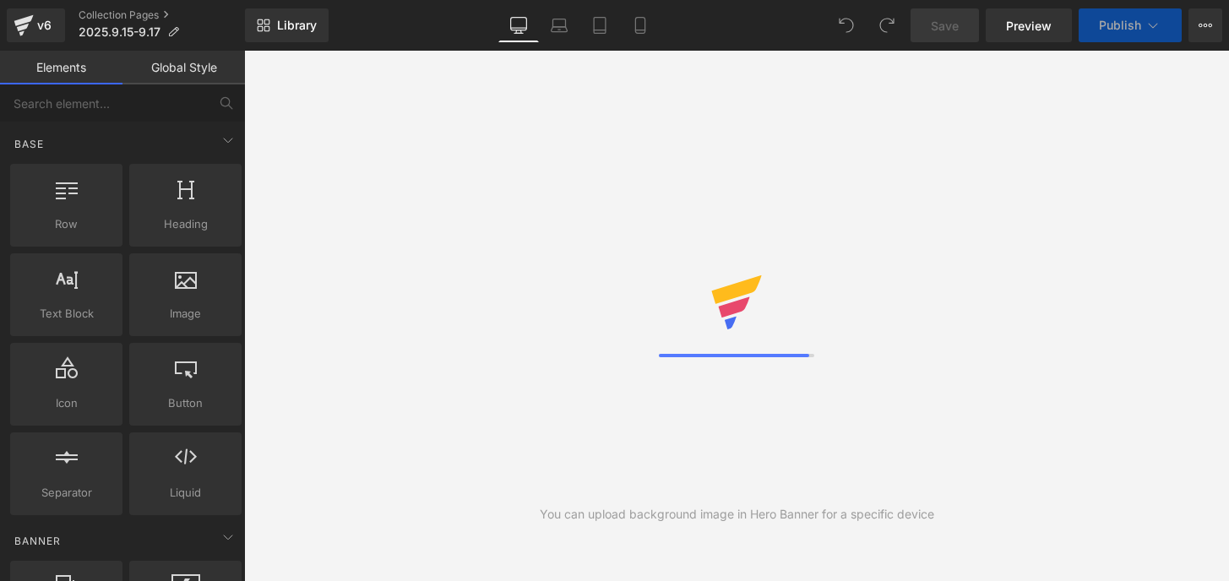 The image size is (1229, 581). What do you see at coordinates (185, 492) in the screenshot?
I see `span: Liquid` at bounding box center [185, 492].